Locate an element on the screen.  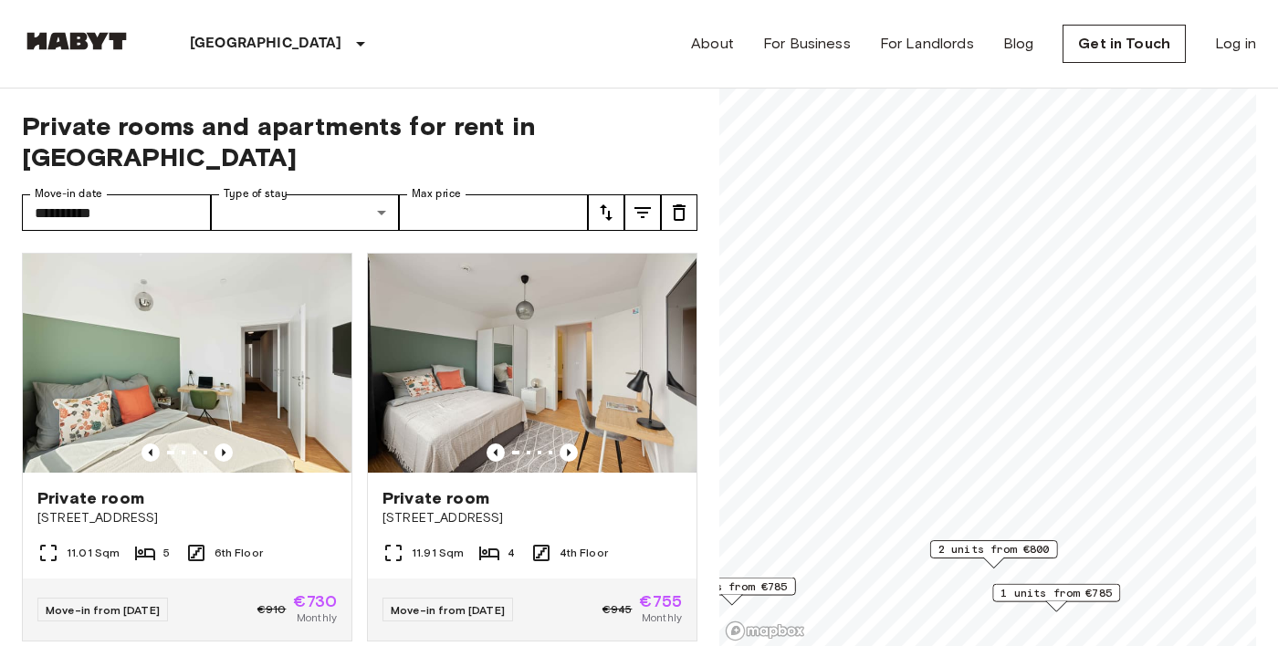
span: €910 is located at coordinates (272, 610).